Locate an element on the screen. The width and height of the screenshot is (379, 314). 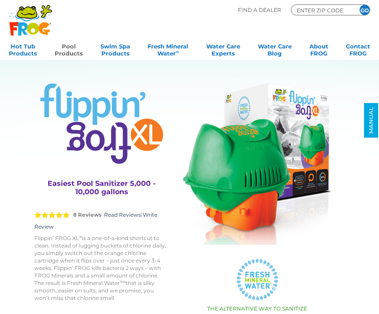
a: Read Reviews is located at coordinates (122, 214).